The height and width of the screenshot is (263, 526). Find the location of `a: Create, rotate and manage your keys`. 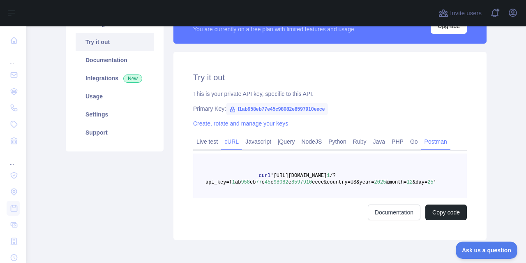

a: Create, rotate and manage your keys is located at coordinates (241, 123).